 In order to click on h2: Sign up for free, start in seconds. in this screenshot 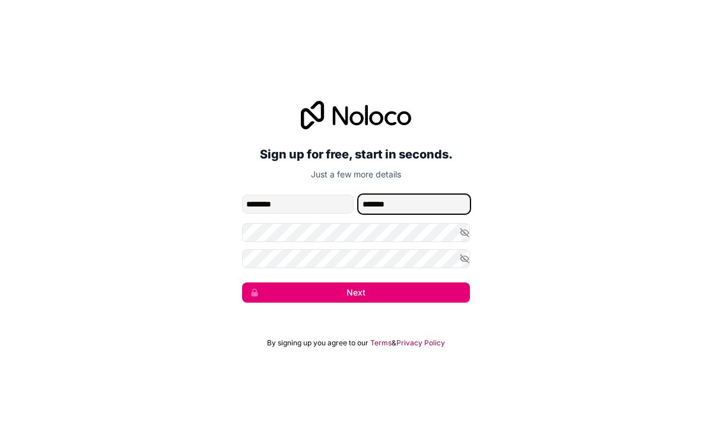, I will do `click(356, 154)`.